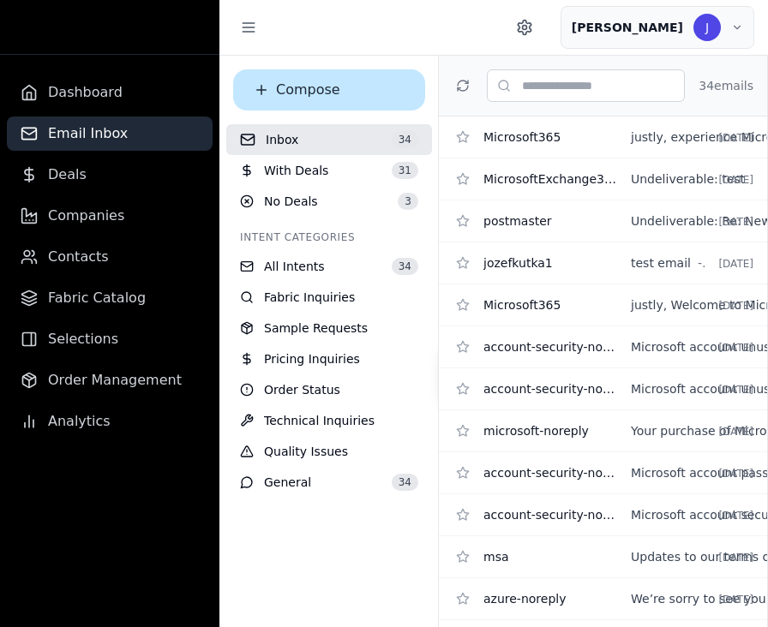 This screenshot has width=768, height=627. What do you see at coordinates (319, 421) in the screenshot?
I see `span: Technical Inquiries` at bounding box center [319, 421].